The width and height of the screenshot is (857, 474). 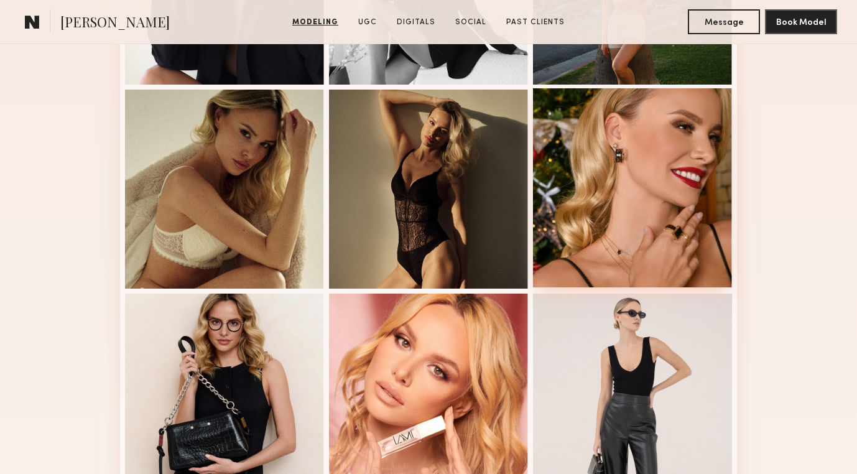 What do you see at coordinates (367, 22) in the screenshot?
I see `a: UGC` at bounding box center [367, 22].